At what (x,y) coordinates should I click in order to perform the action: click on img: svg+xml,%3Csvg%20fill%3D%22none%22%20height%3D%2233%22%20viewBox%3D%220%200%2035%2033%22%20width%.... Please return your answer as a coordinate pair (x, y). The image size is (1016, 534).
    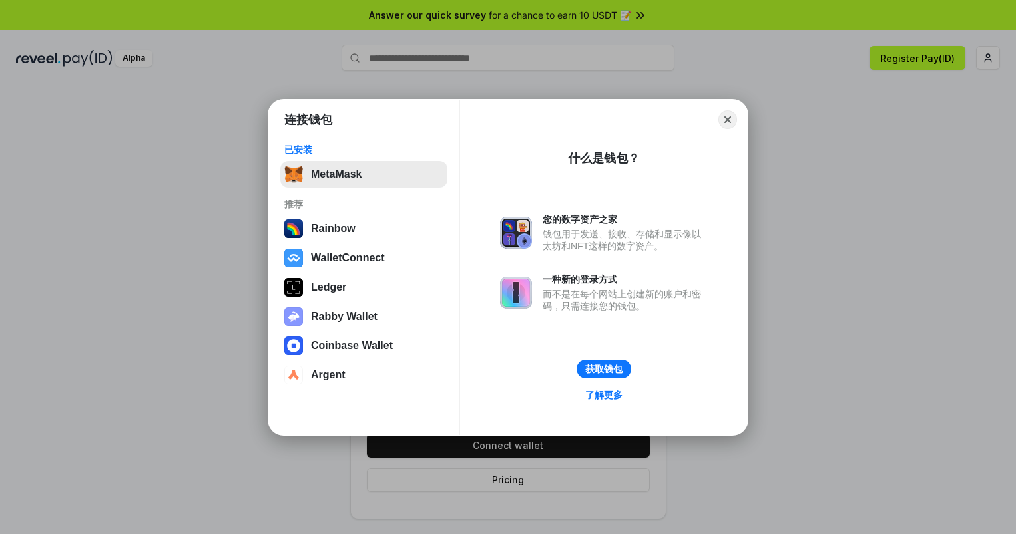
    Looking at the image, I should click on (293, 174).